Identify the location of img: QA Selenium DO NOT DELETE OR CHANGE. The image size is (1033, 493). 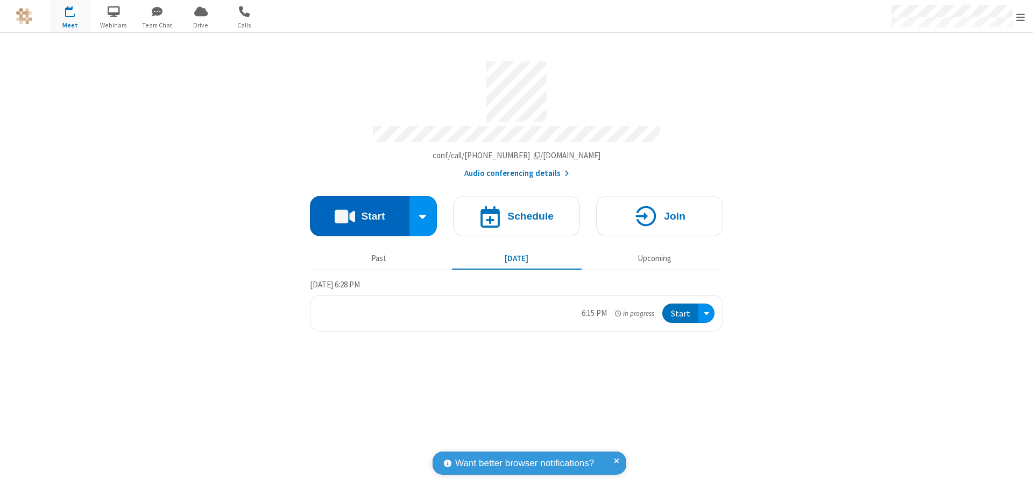
(24, 16).